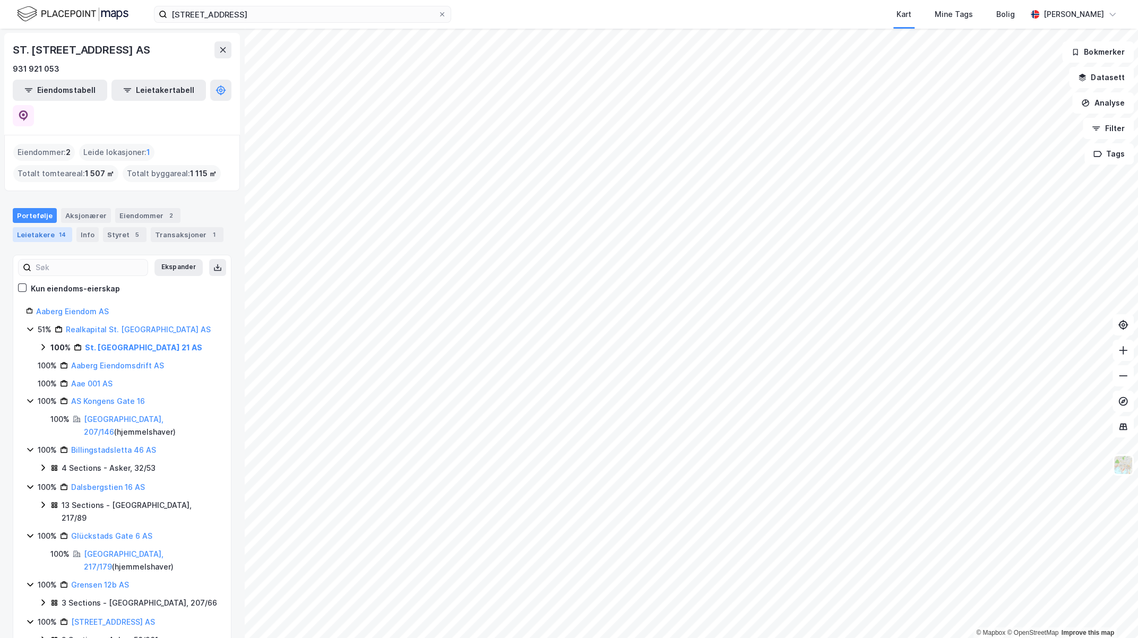 The image size is (1138, 638). I want to click on span: 1, so click(148, 152).